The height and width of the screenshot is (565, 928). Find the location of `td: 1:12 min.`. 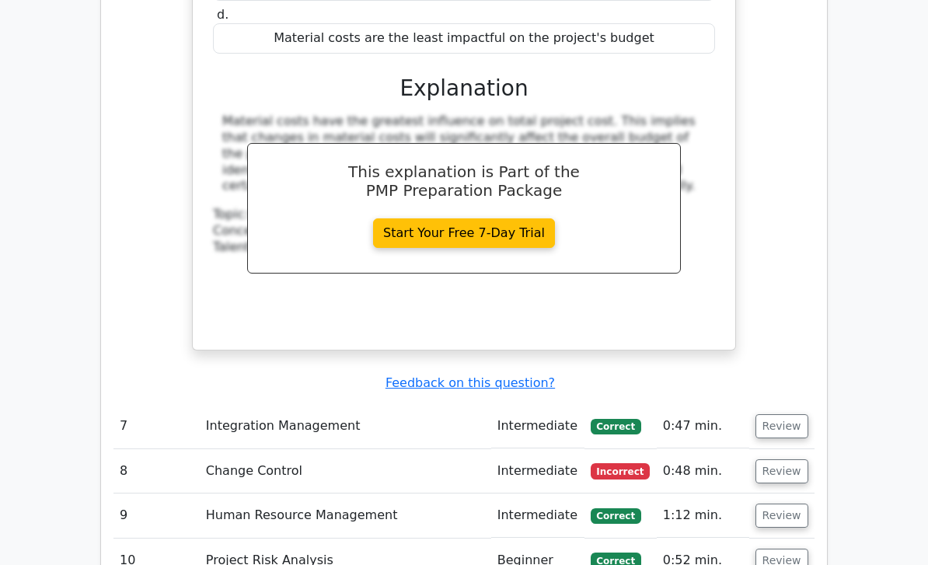

td: 1:12 min. is located at coordinates (702, 515).